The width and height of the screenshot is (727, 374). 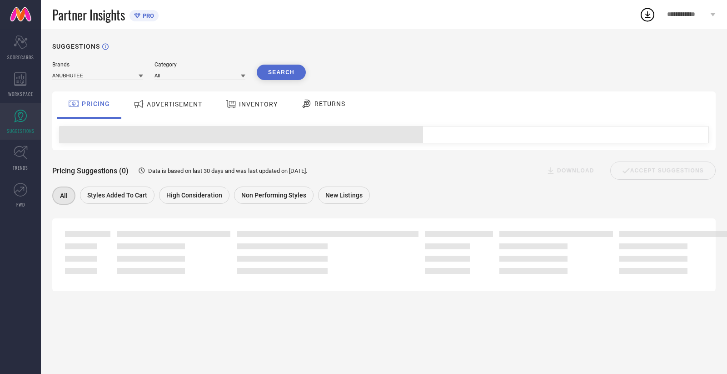 I want to click on span: PRICING, so click(x=96, y=104).